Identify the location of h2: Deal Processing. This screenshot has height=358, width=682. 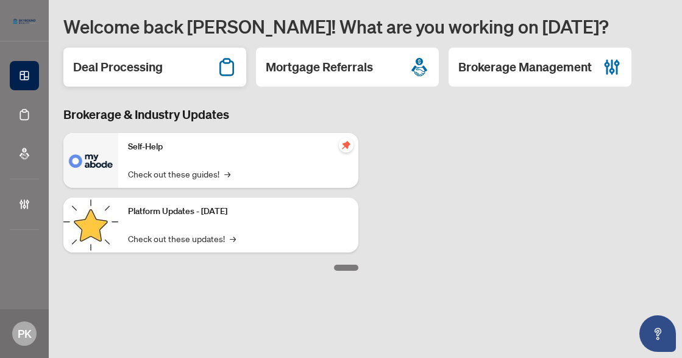
(118, 67).